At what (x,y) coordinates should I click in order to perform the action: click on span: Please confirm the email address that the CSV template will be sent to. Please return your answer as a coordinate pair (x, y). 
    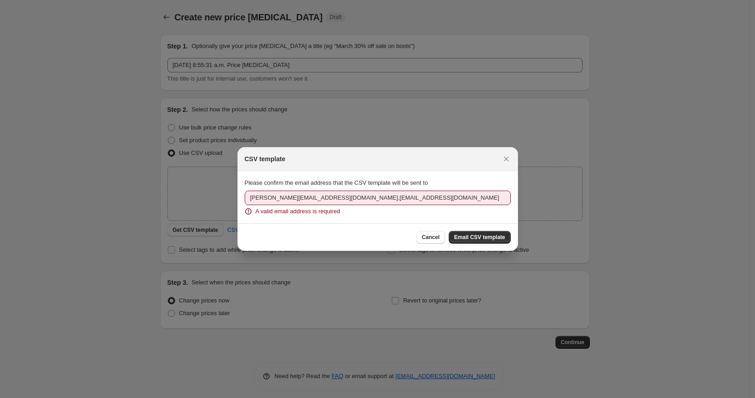
    Looking at the image, I should click on (336, 182).